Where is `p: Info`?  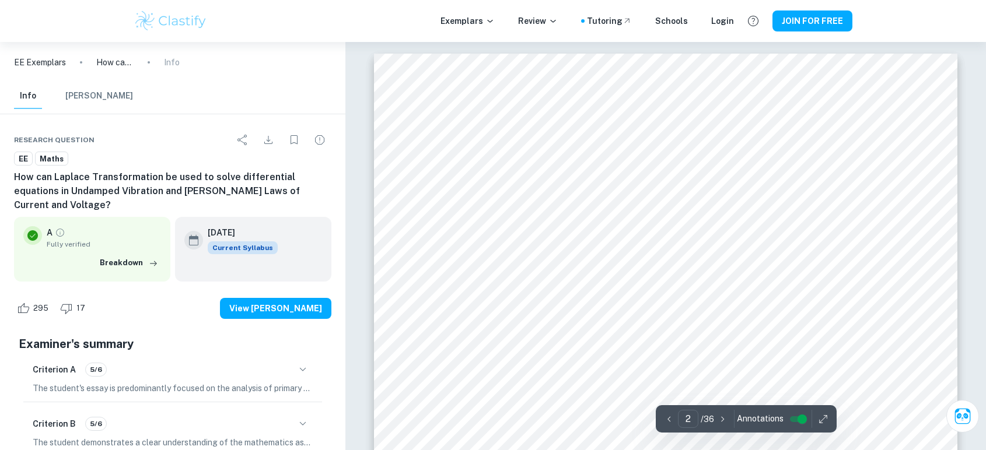
p: Info is located at coordinates (171, 62).